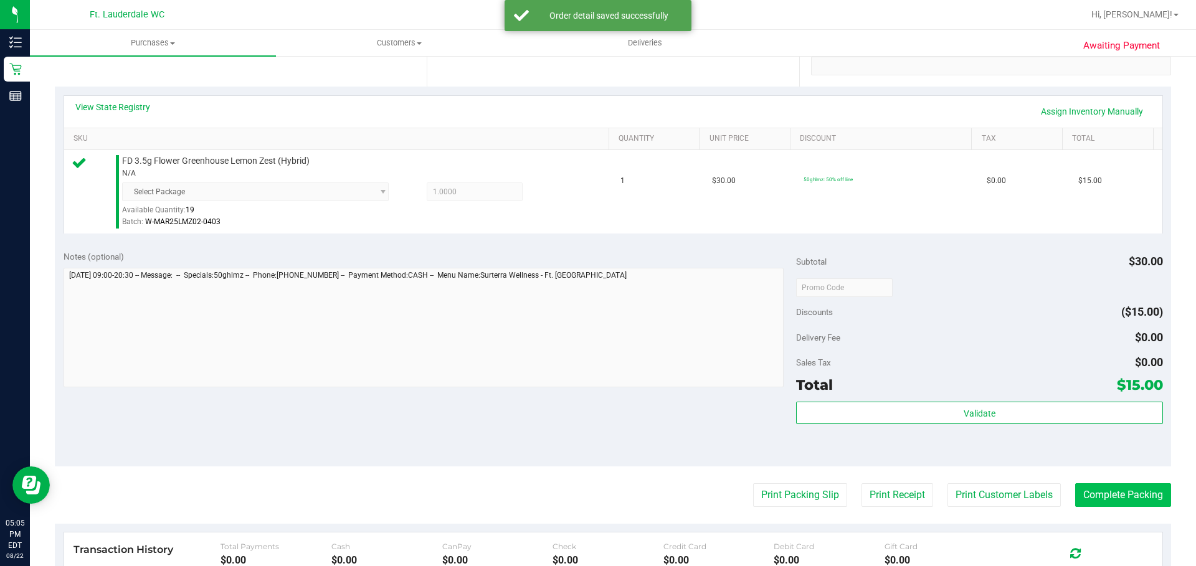 Image resolution: width=1196 pixels, height=566 pixels. Describe the element at coordinates (608, 546) in the screenshot. I see `div: Check` at that location.